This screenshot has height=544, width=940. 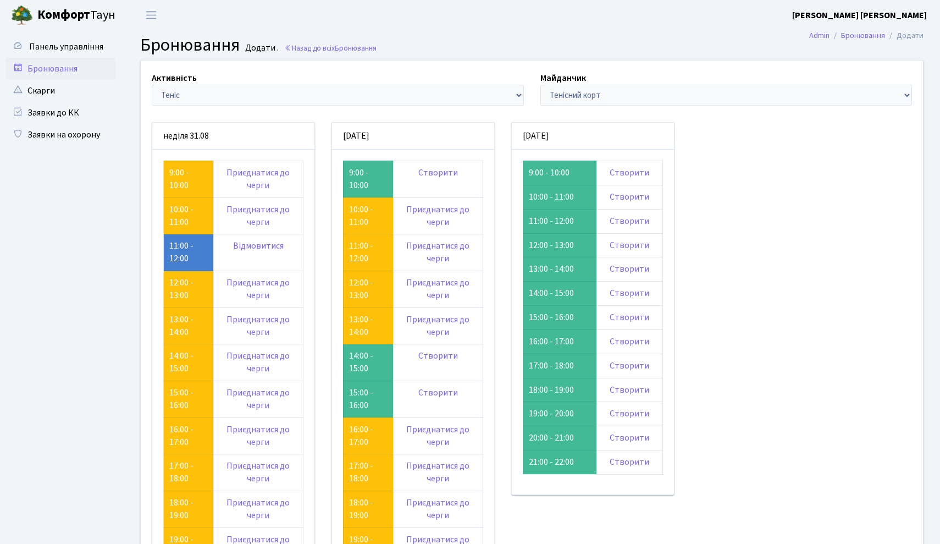 I want to click on a: 15:00 - 16:00, so click(x=181, y=399).